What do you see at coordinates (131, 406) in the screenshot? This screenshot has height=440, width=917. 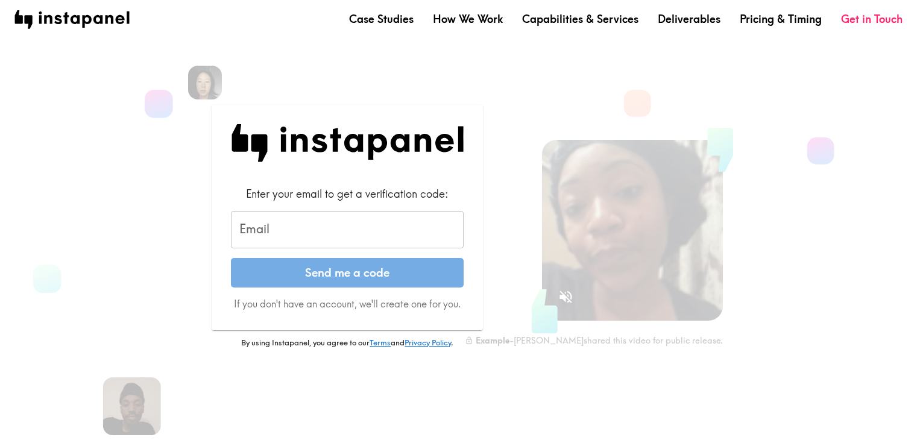 I see `img: Devon` at bounding box center [131, 406].